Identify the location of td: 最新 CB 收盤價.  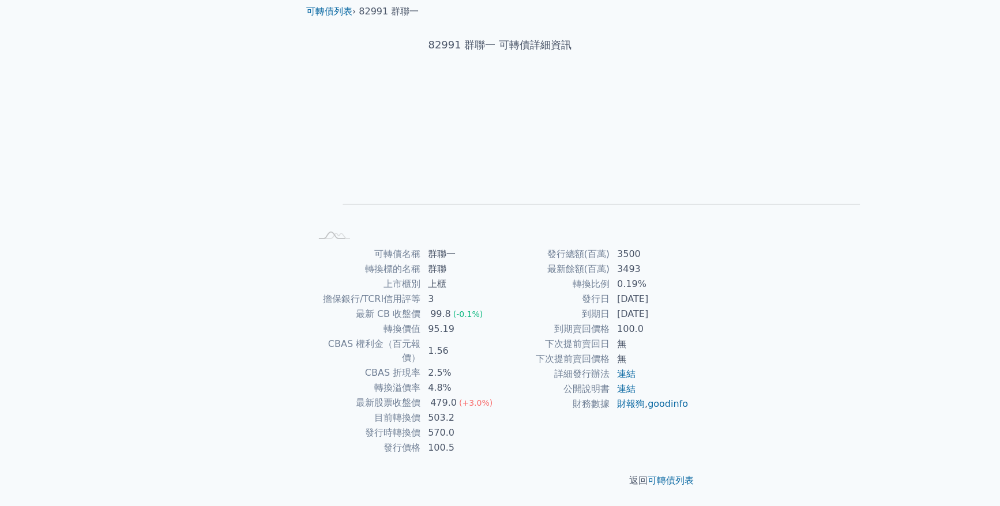
(366, 314).